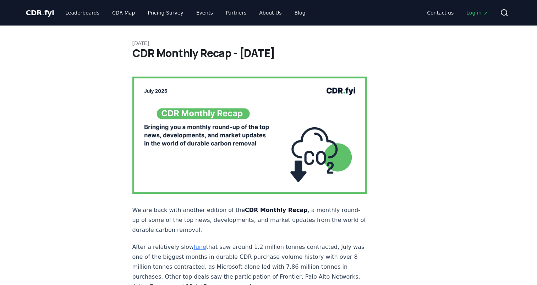 This screenshot has width=537, height=285. I want to click on a: Partners, so click(236, 13).